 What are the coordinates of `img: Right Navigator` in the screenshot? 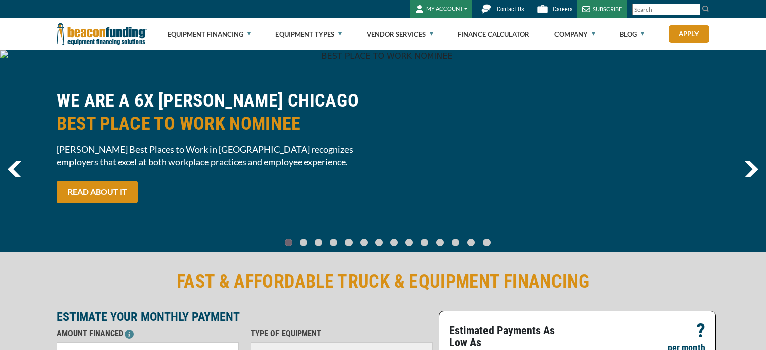 It's located at (752, 169).